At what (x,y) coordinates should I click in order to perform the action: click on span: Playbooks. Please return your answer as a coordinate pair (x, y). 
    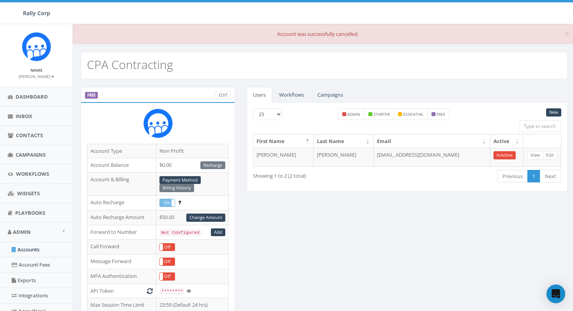
    Looking at the image, I should click on (30, 213).